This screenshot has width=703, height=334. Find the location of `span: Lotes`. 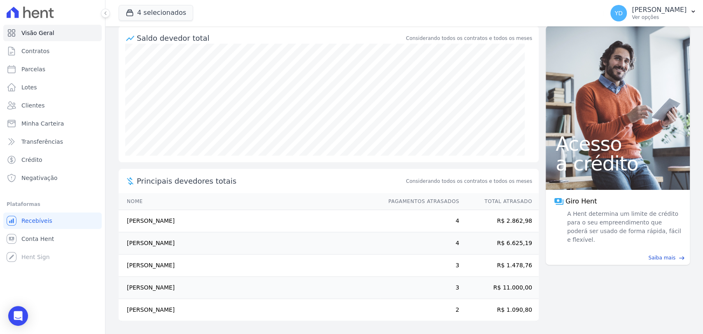

span: Lotes is located at coordinates (29, 87).